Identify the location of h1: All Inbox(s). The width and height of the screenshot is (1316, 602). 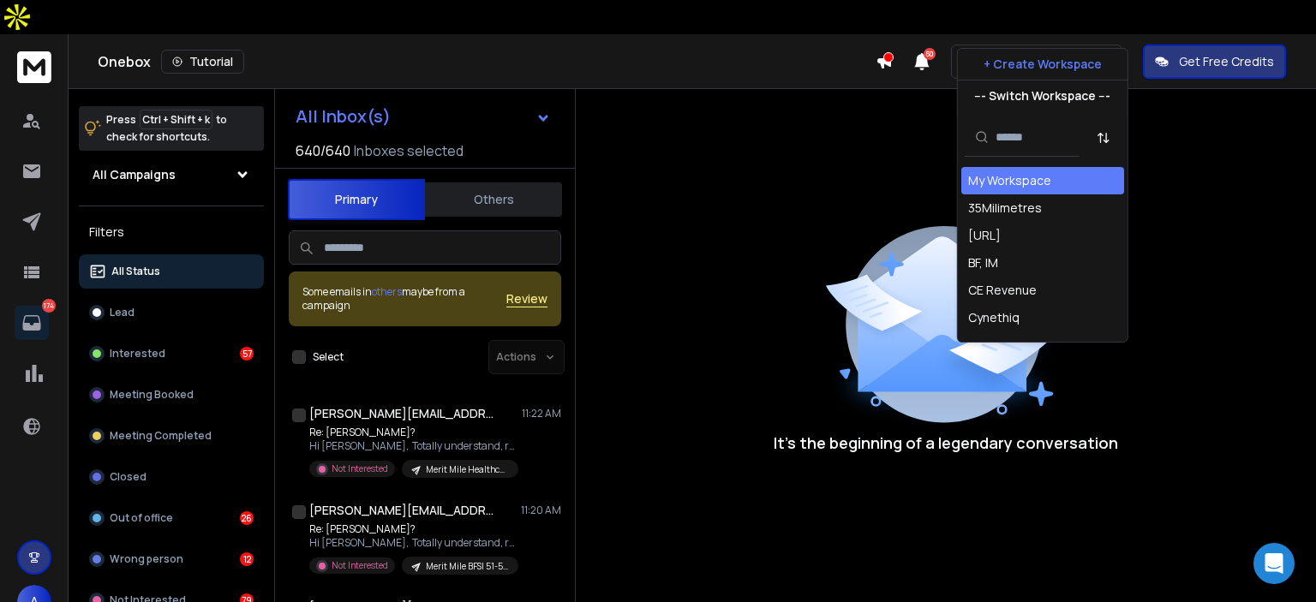
(343, 117).